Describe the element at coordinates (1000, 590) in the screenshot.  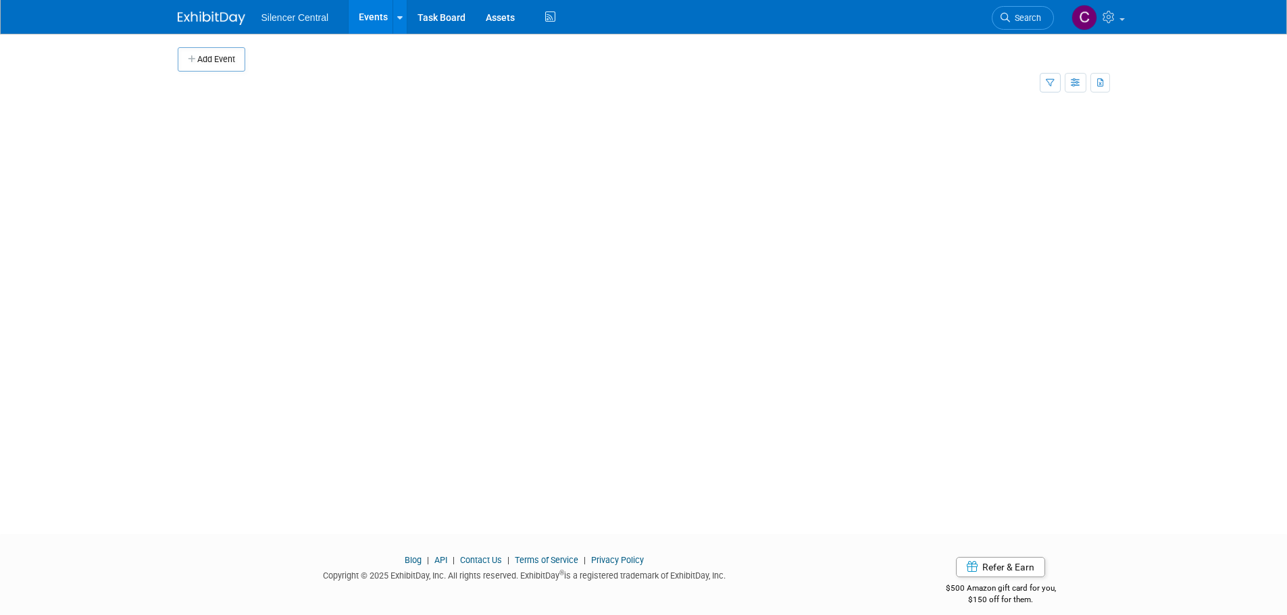
I see `div: $500 Amazon gift card for you,` at that location.